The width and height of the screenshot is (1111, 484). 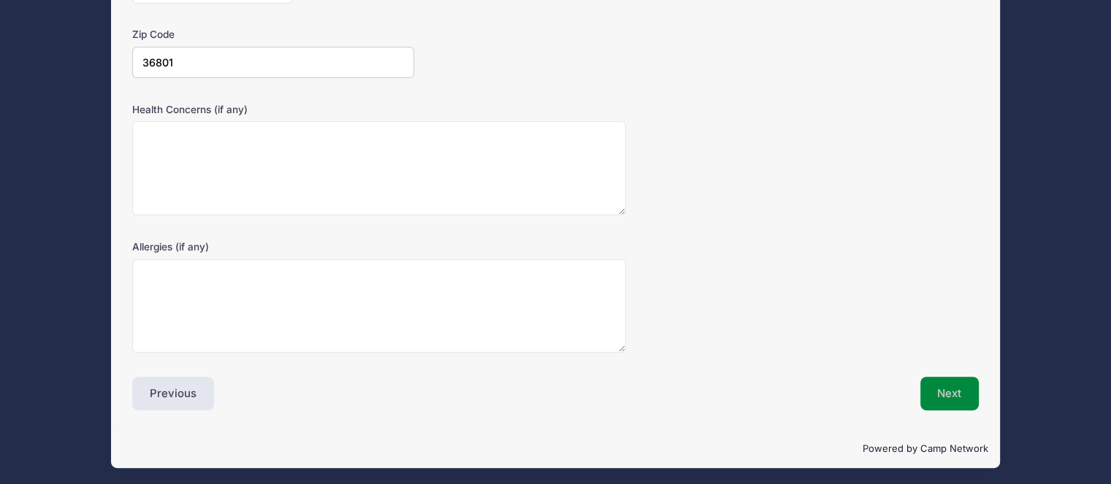 I want to click on label: Allergies (if any), so click(x=273, y=247).